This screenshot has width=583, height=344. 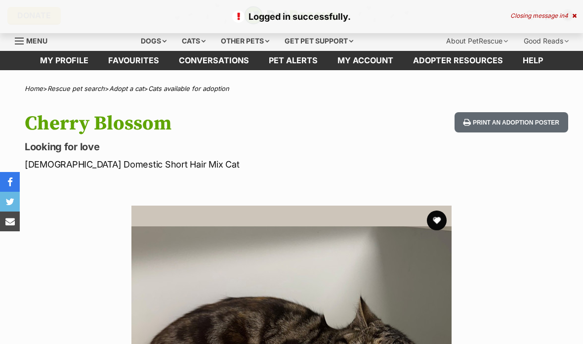 I want to click on a: Help, so click(x=533, y=60).